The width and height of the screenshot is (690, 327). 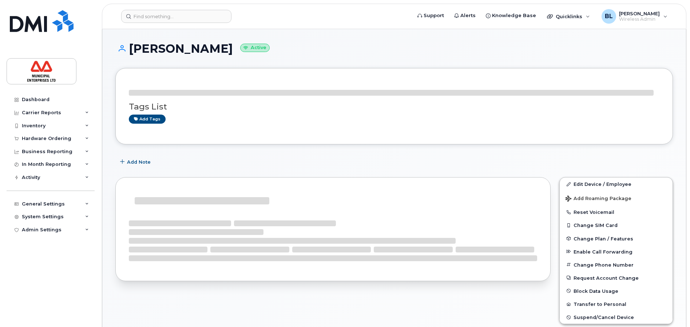 I want to click on button: Change Plan / Features, so click(x=617, y=239).